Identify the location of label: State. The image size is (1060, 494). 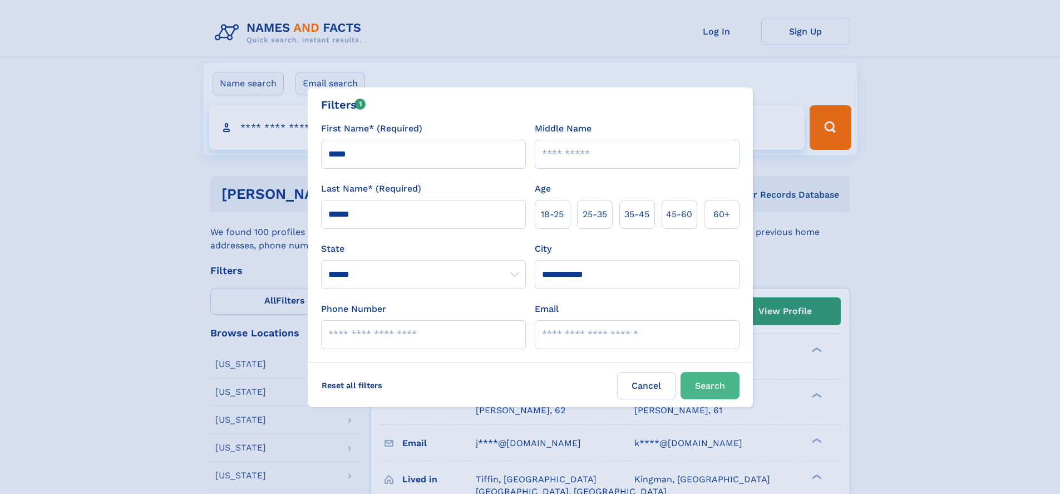
(424, 249).